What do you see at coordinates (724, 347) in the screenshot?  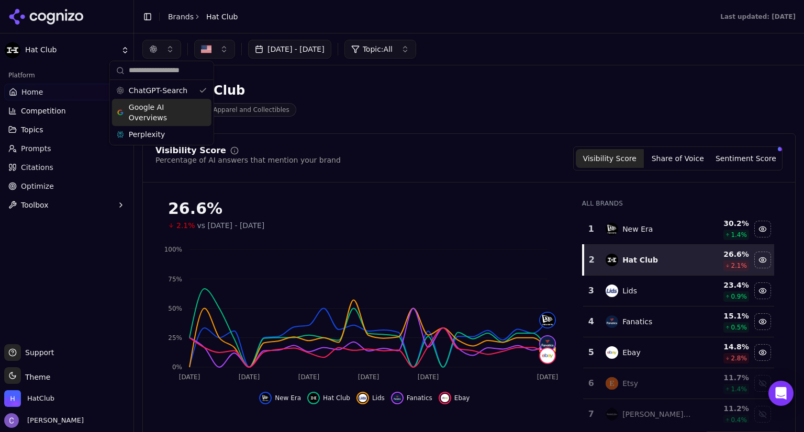 I see `div: 14.8 %` at bounding box center [724, 347].